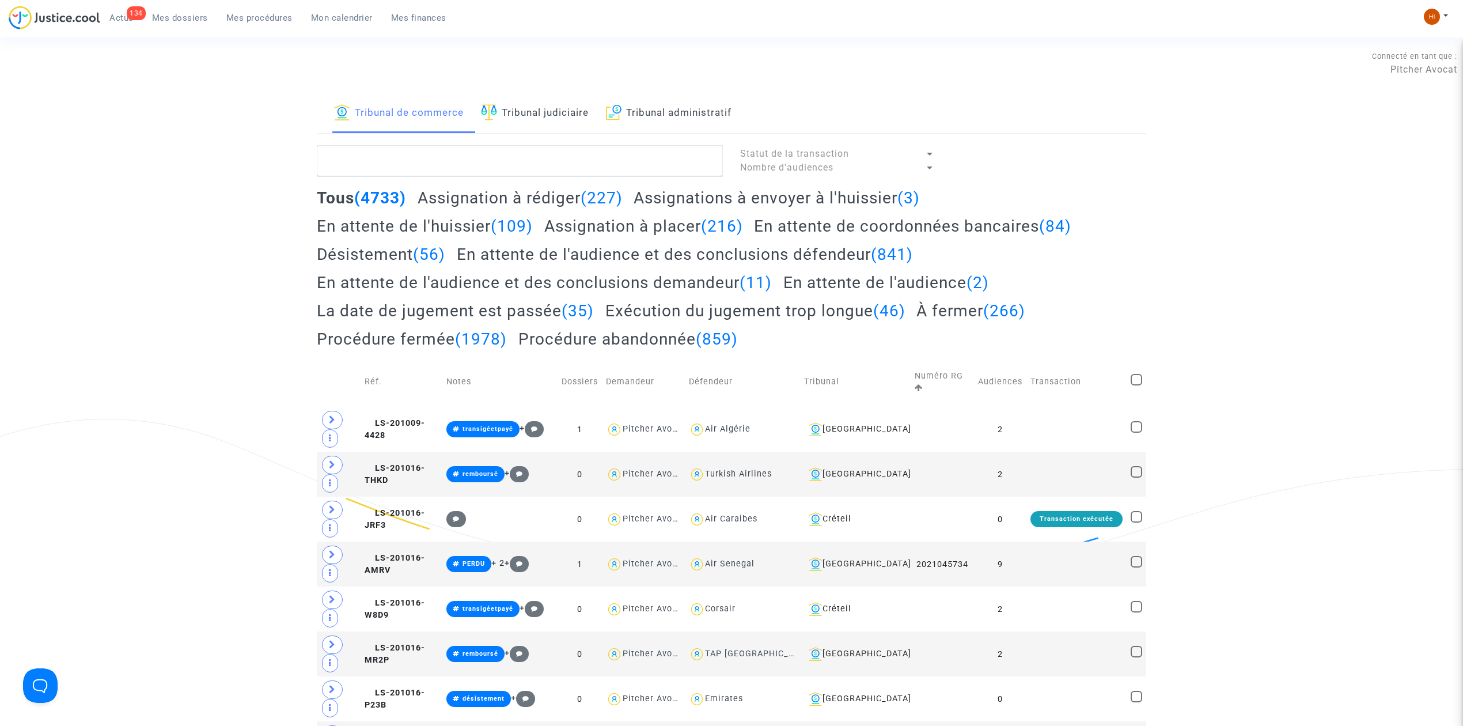 This screenshot has width=1463, height=726. What do you see at coordinates (483, 698) in the screenshot?
I see `span: désistement` at bounding box center [483, 698].